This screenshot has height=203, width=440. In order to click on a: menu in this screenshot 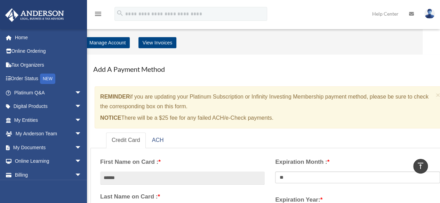, I will do `click(98, 15)`.